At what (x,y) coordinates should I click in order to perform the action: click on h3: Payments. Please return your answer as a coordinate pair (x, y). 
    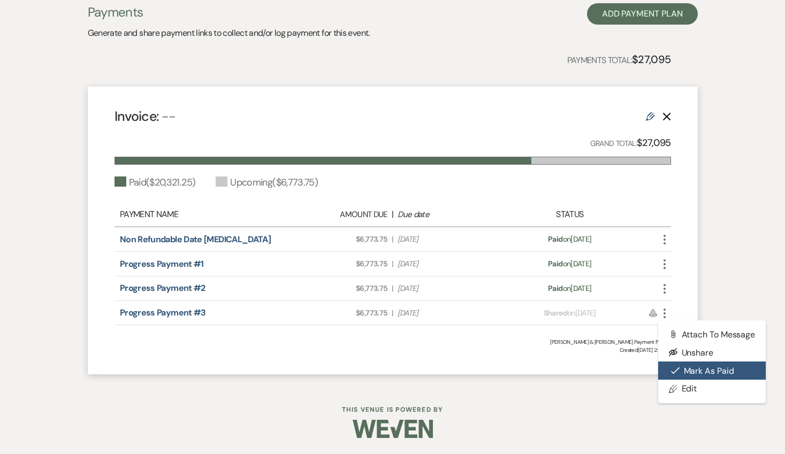
    Looking at the image, I should click on (228, 12).